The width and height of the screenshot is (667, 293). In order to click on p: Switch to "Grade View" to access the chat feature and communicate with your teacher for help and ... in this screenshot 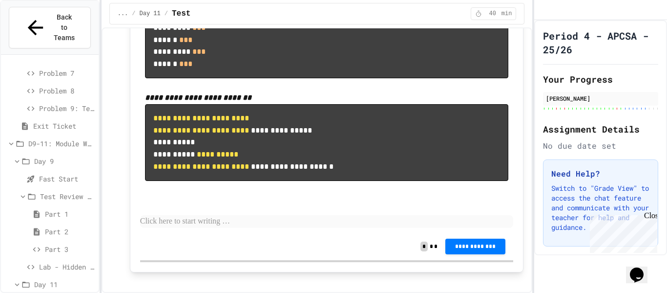, I will do `click(601, 208)`.